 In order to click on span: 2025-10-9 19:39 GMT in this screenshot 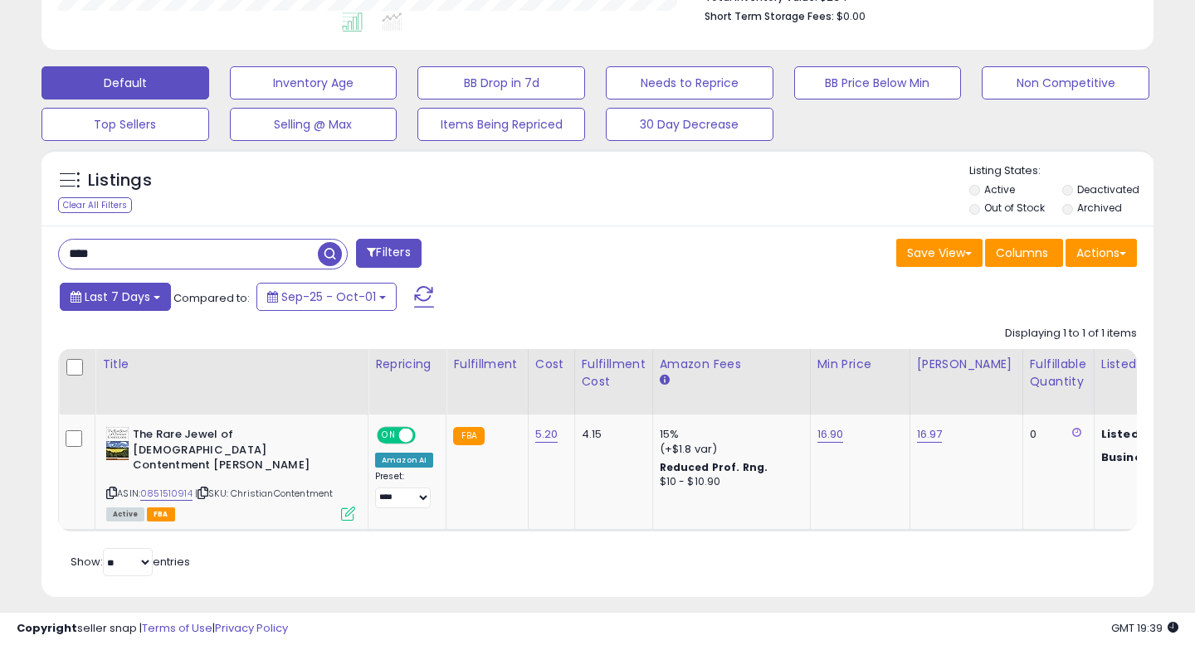, I will do `click(1144, 628)`.